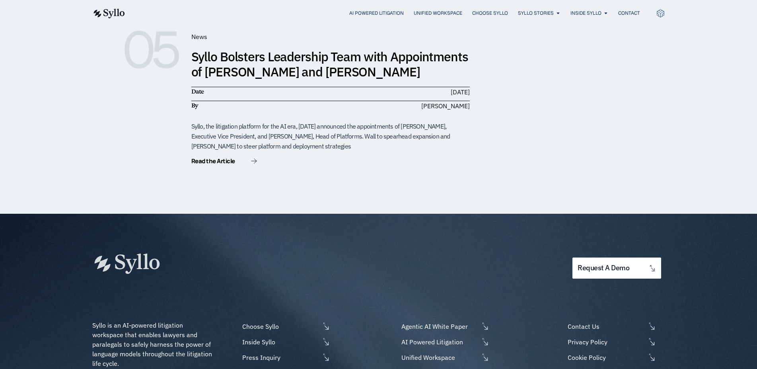 The height and width of the screenshot is (369, 757). What do you see at coordinates (153, 344) in the screenshot?
I see `span: Syllo is an AI-powered litigation workspace that enables lawyers and paralegals to safely harness...` at bounding box center [153, 344].